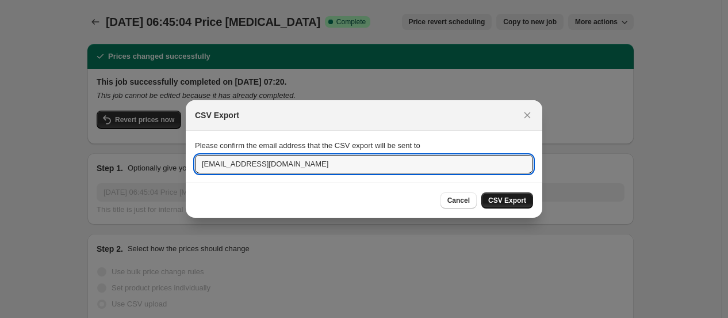 This screenshot has width=728, height=318. What do you see at coordinates (507, 200) in the screenshot?
I see `button: CSV Export` at bounding box center [507, 200].